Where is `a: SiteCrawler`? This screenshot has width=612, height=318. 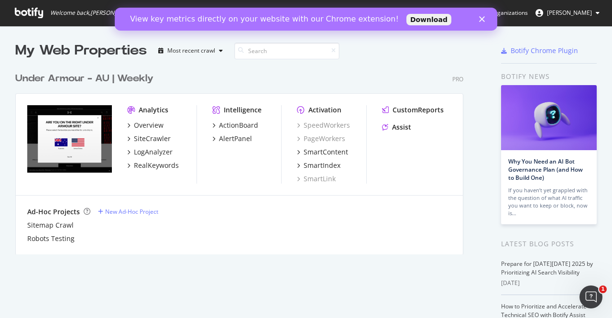
a: SiteCrawler is located at coordinates (149, 139).